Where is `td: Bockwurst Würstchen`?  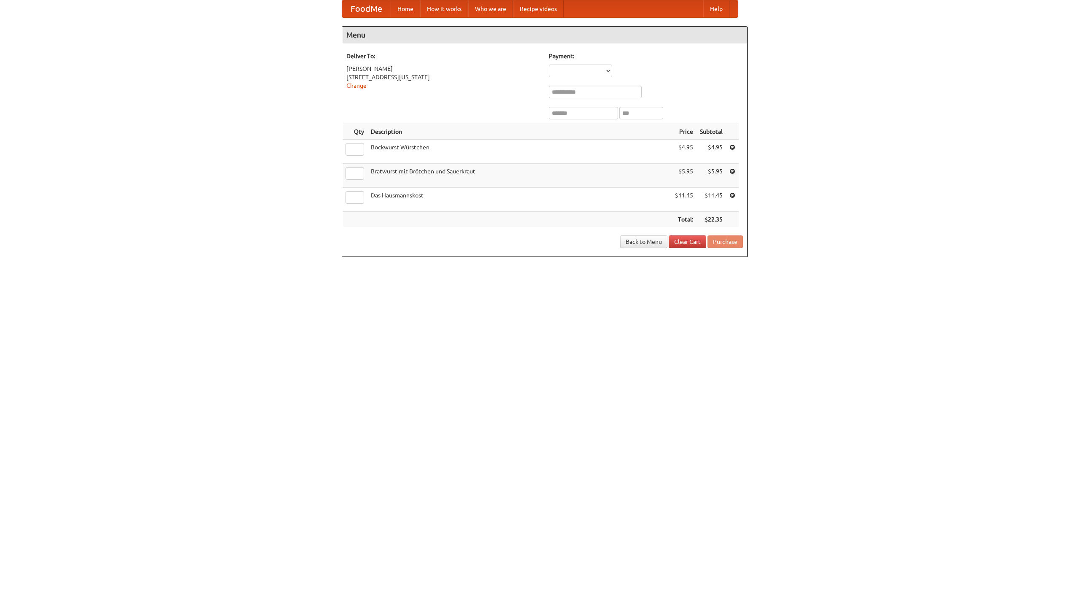 td: Bockwurst Würstchen is located at coordinates (519, 151).